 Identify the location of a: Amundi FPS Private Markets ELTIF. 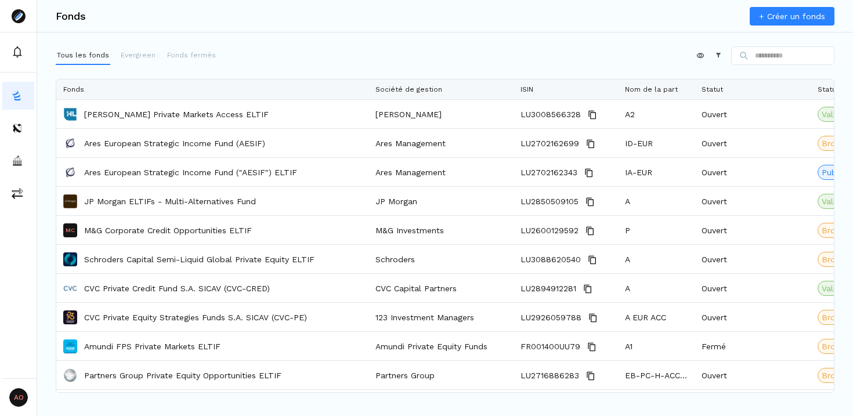
(152, 346).